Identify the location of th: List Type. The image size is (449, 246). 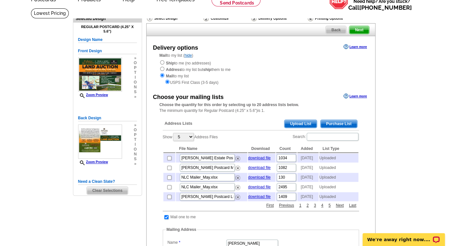
(339, 149).